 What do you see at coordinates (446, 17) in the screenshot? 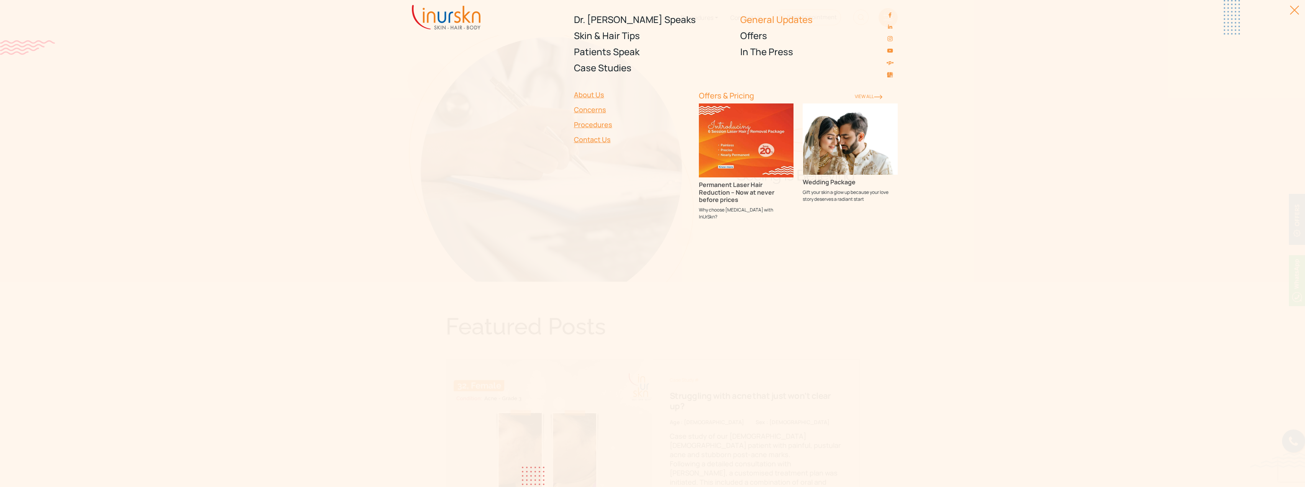
I see `img: inurskn-logo` at bounding box center [446, 17].